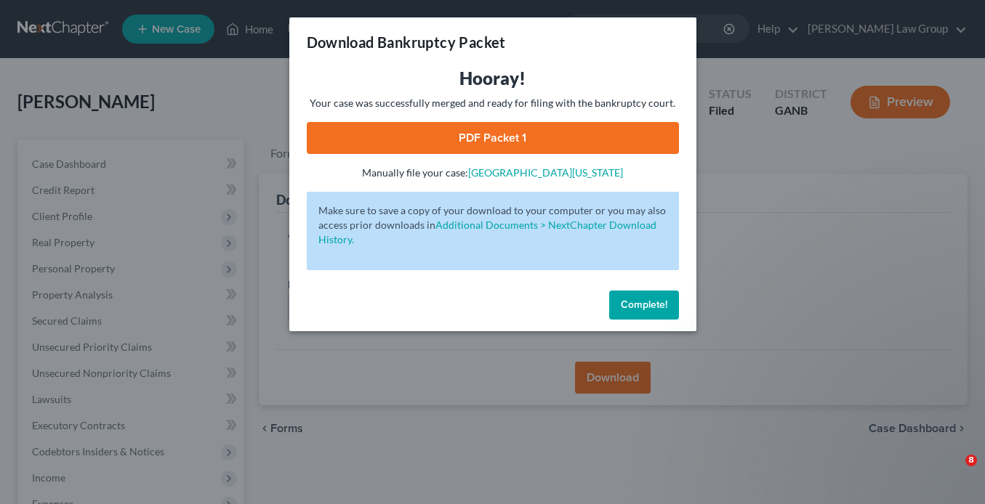 This screenshot has height=504, width=985. What do you see at coordinates (493, 103) in the screenshot?
I see `p: Your case was successfully merged and ready for filing with the bankruptcy court.` at bounding box center [493, 103].